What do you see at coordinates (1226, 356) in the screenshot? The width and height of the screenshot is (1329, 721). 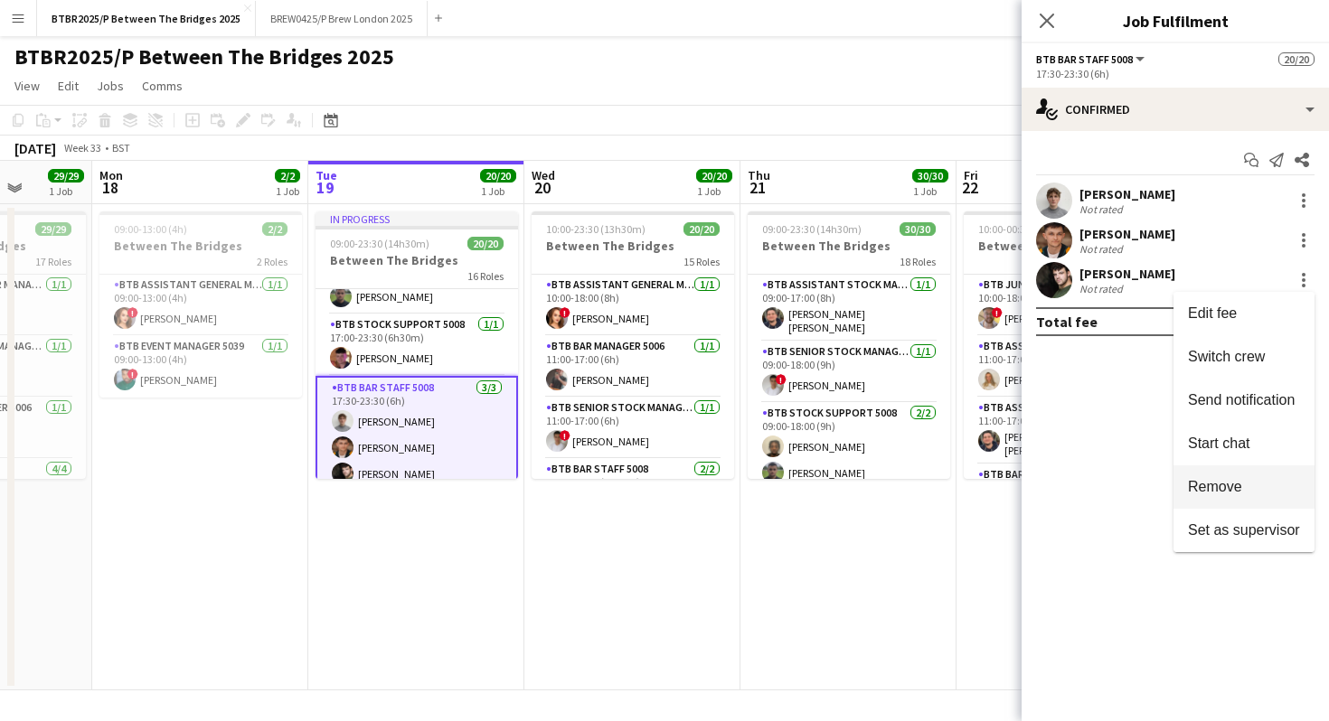 I see `span: Switch crew` at bounding box center [1226, 356].